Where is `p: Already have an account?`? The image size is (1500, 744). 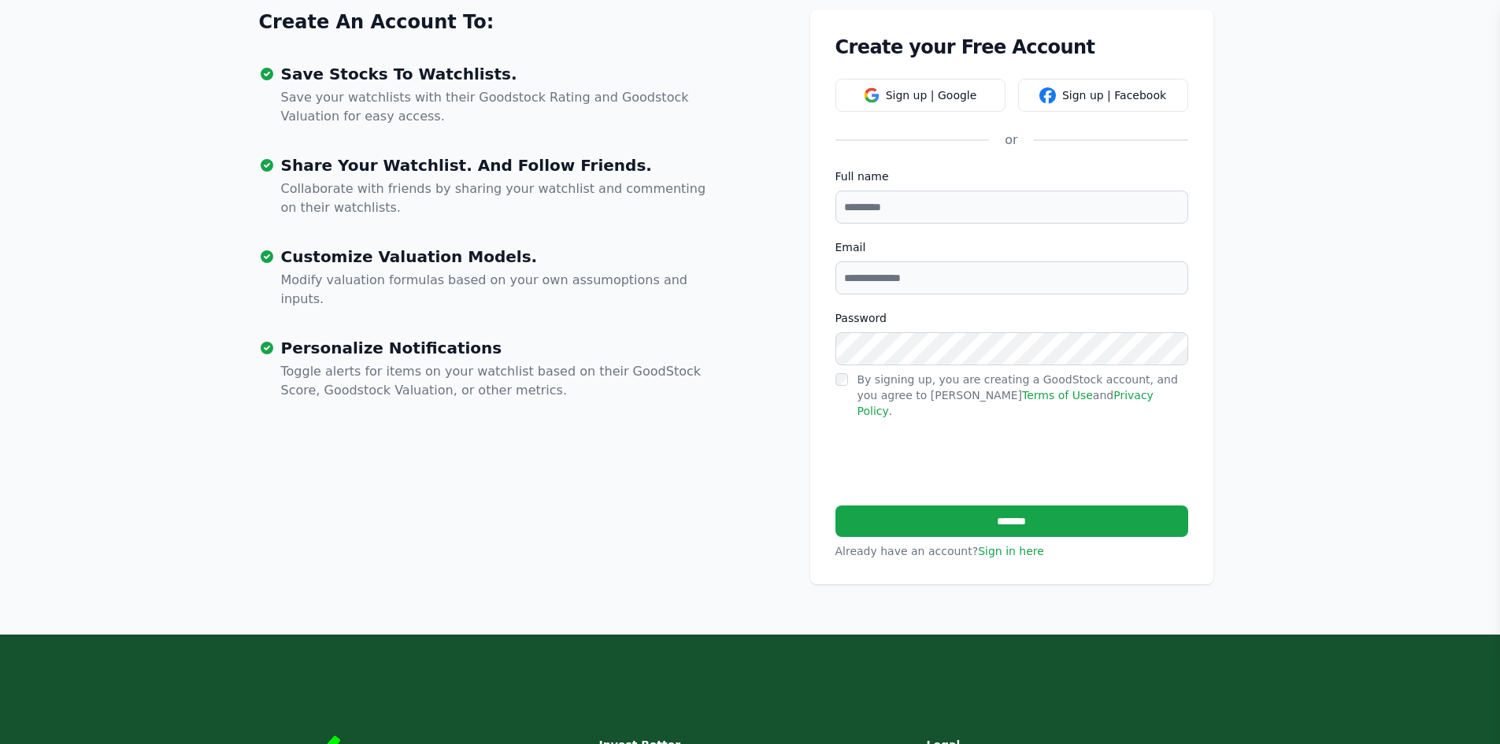 p: Already have an account? is located at coordinates (1012, 551).